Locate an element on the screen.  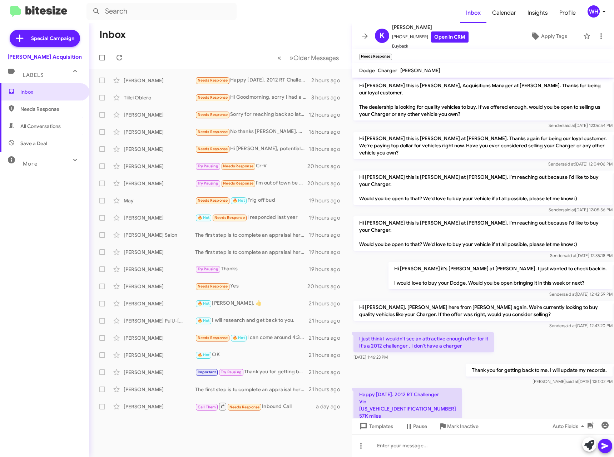
div: 16 hours ago is located at coordinates (327, 132).